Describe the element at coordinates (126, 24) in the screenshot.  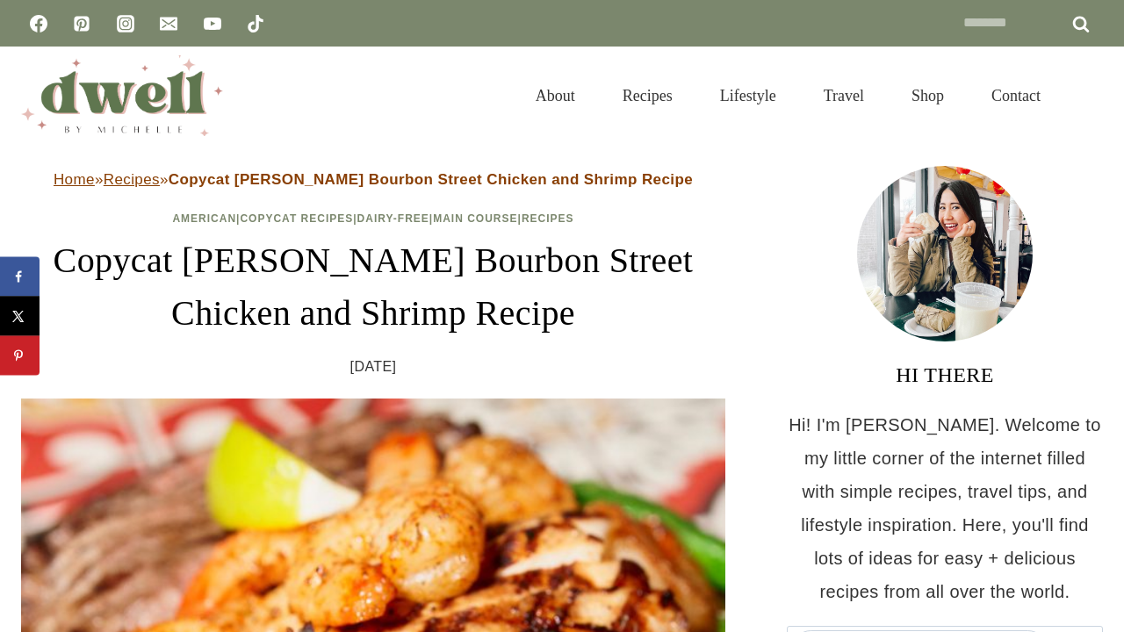
I see `a: Instagram` at that location.